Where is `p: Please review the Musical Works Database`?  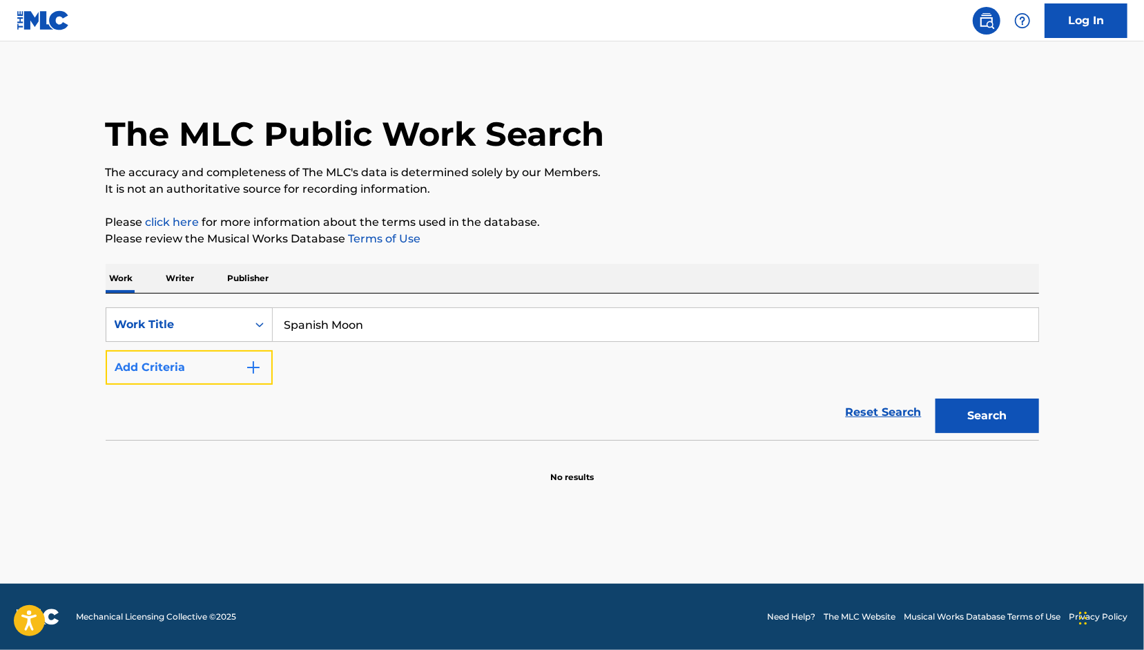
p: Please review the Musical Works Database is located at coordinates (572, 239).